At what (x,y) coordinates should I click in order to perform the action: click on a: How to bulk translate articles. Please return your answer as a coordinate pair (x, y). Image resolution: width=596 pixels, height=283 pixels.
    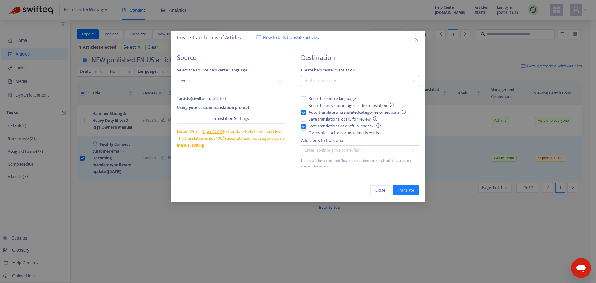
    Looking at the image, I should click on (288, 38).